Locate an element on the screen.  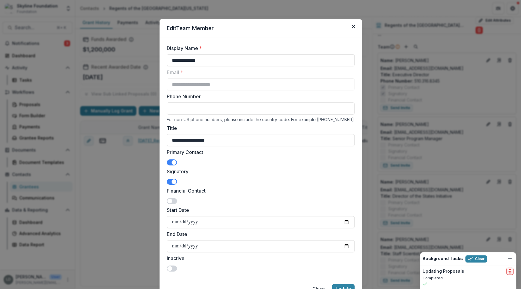
button: Dismiss is located at coordinates (510, 258).